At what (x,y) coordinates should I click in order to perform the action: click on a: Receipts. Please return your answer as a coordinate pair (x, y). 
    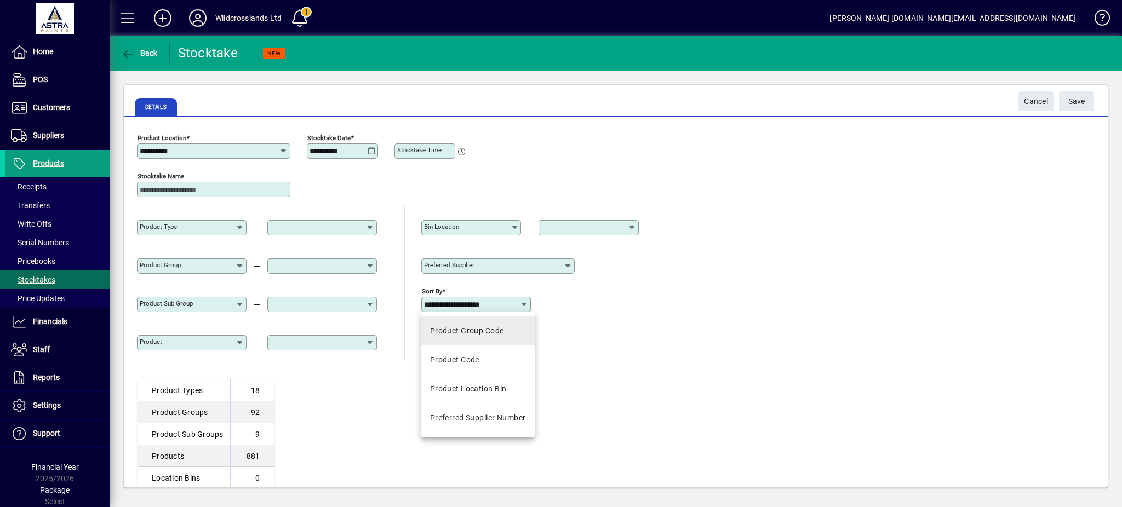
    Looking at the image, I should click on (58, 187).